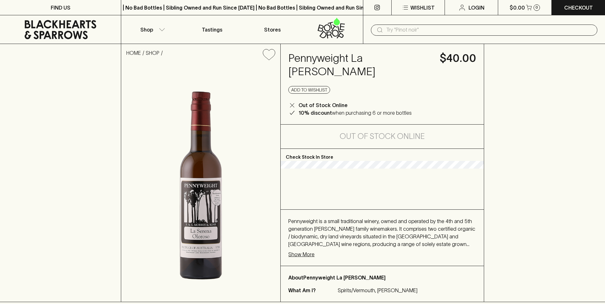 This screenshot has height=304, width=605. Describe the element at coordinates (272, 30) in the screenshot. I see `p: Stores` at that location.